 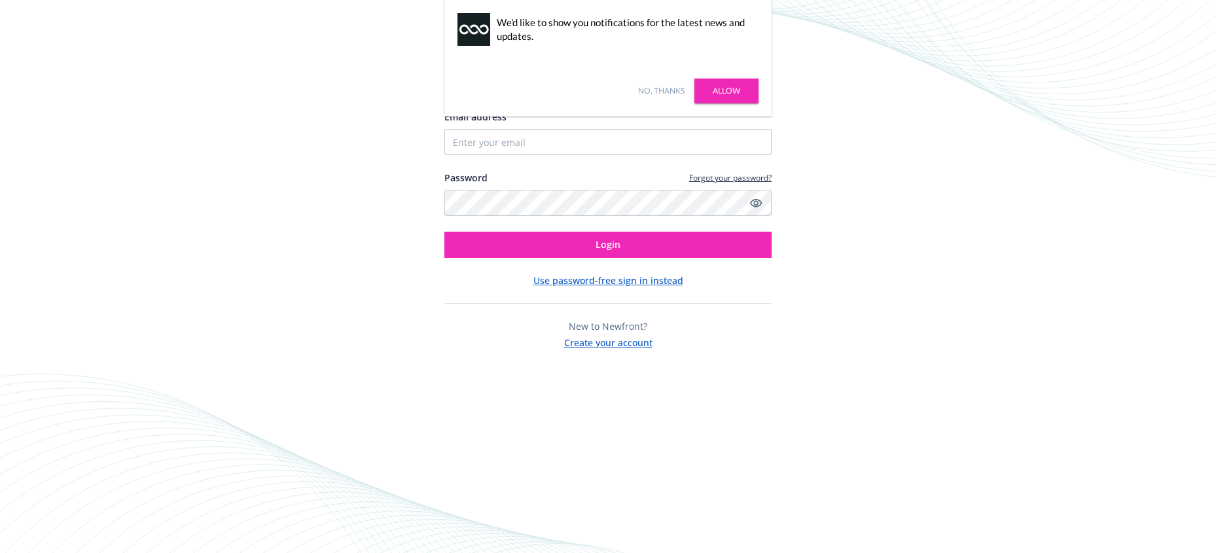 I want to click on div: We'd like to show you notifications for the latest news and updates., so click(x=624, y=29).